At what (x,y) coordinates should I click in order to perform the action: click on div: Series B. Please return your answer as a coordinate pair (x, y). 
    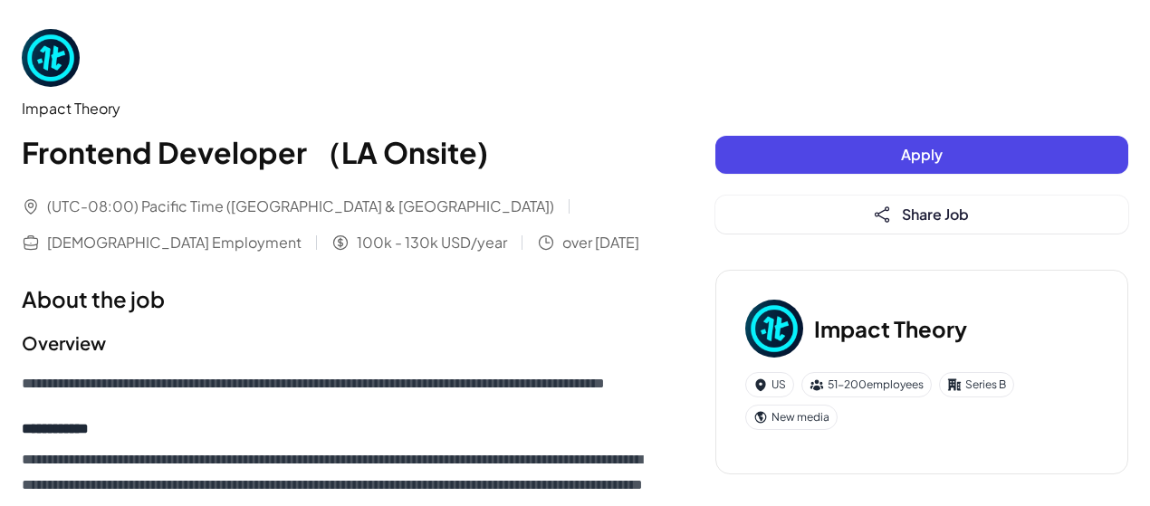
    Looking at the image, I should click on (976, 385).